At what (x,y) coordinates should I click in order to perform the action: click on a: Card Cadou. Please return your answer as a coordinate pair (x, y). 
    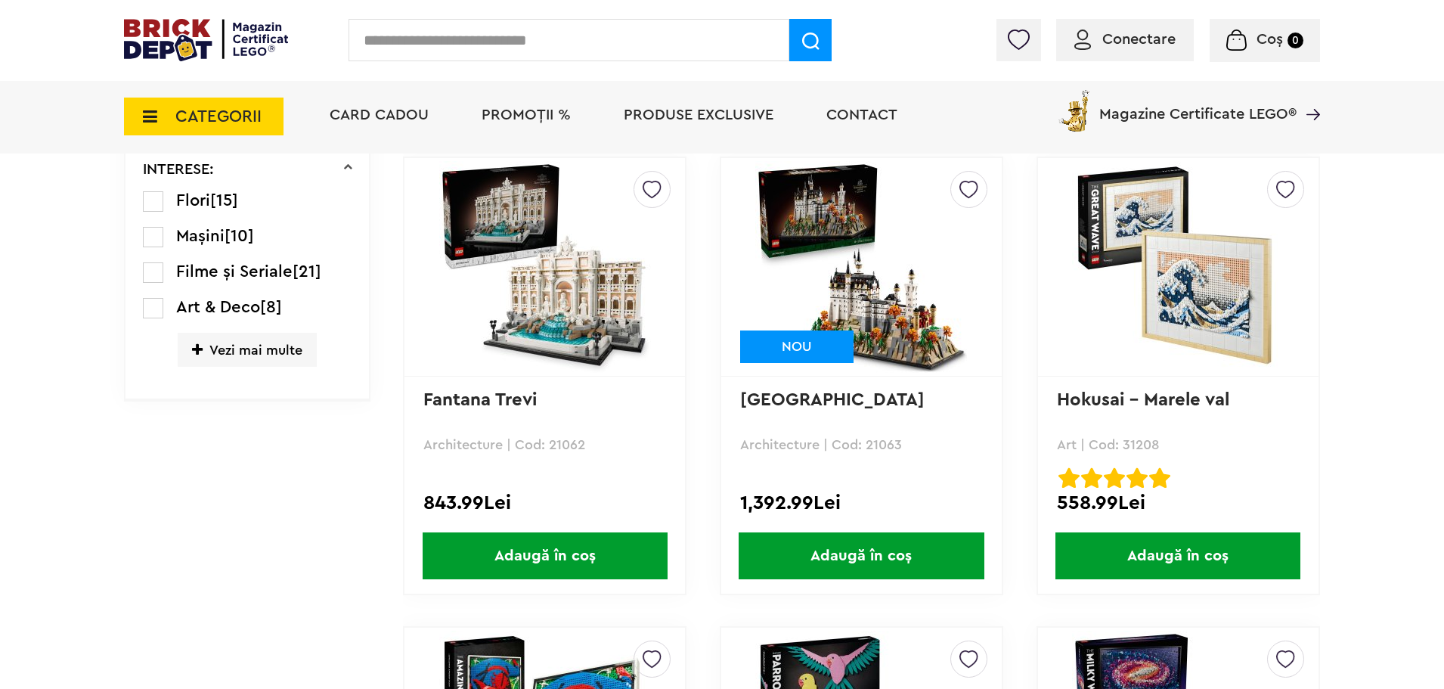
    Looking at the image, I should click on (379, 115).